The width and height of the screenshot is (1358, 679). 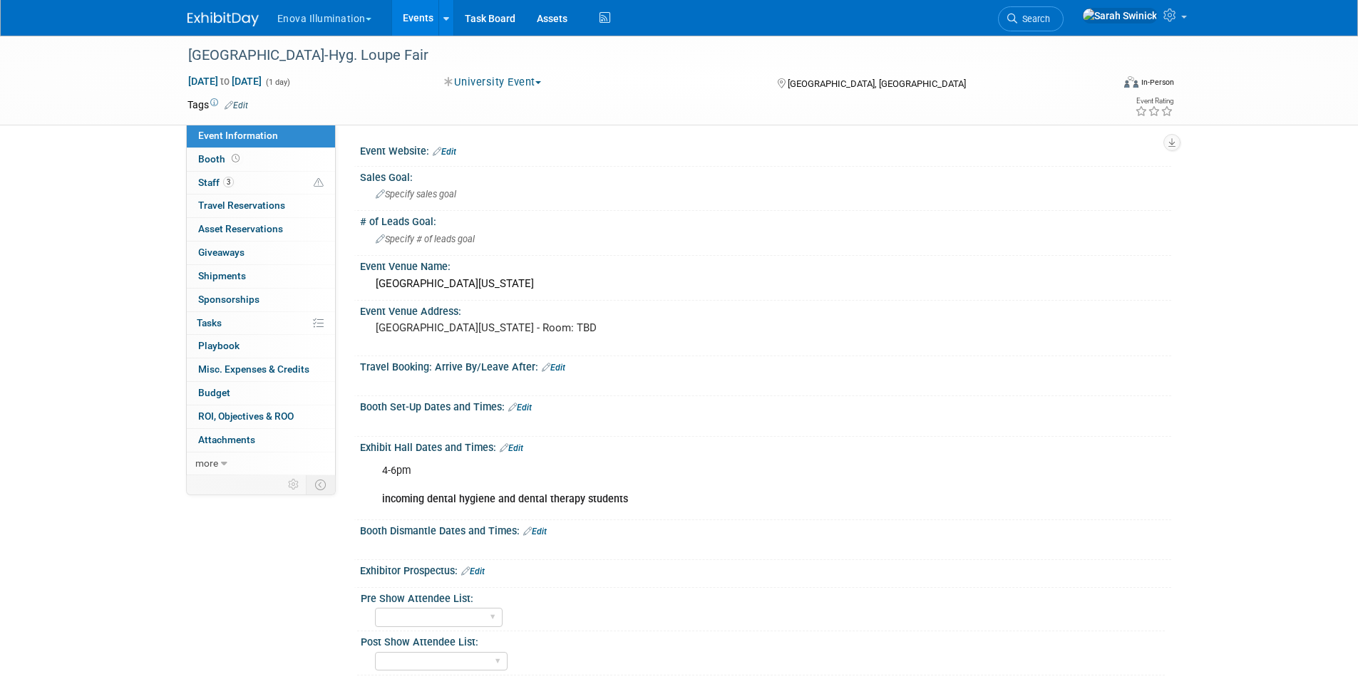 I want to click on a: more, so click(x=261, y=464).